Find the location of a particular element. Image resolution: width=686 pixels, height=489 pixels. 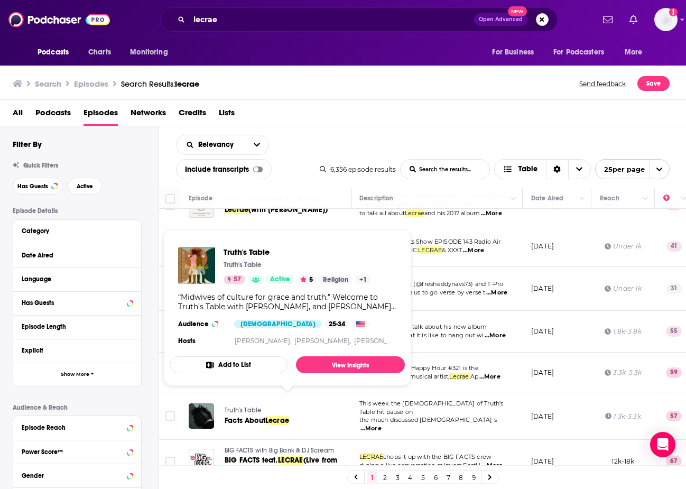

span: Monitoring is located at coordinates (149, 52).